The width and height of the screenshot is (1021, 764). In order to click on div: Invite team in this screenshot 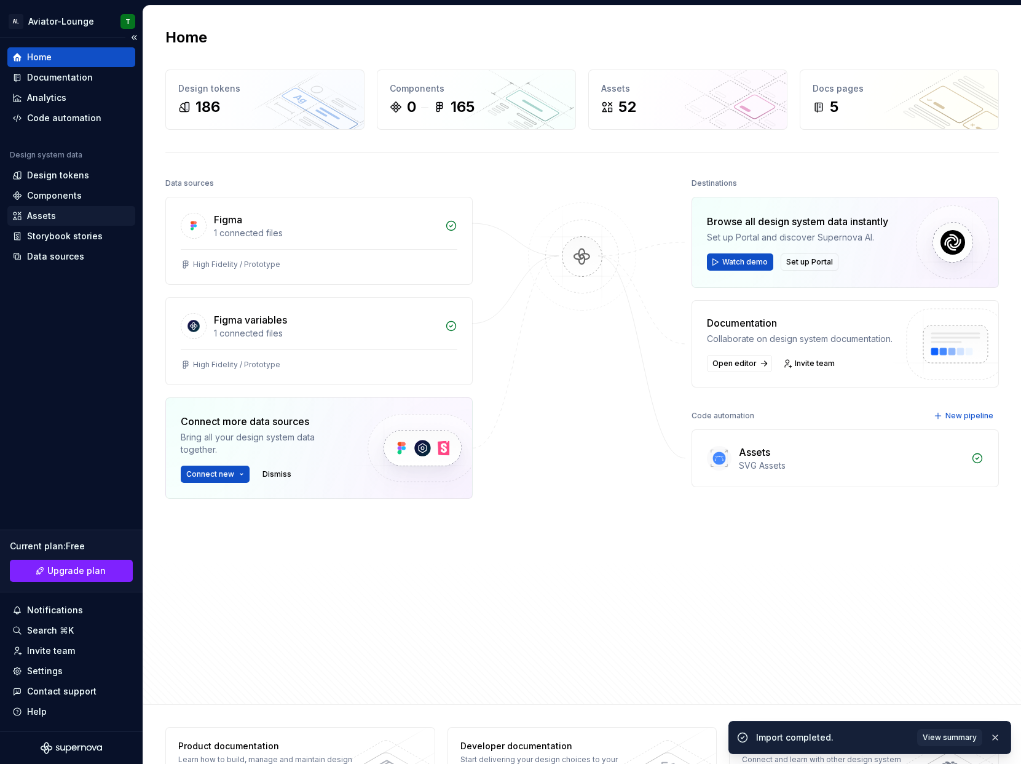, I will do `click(51, 651)`.